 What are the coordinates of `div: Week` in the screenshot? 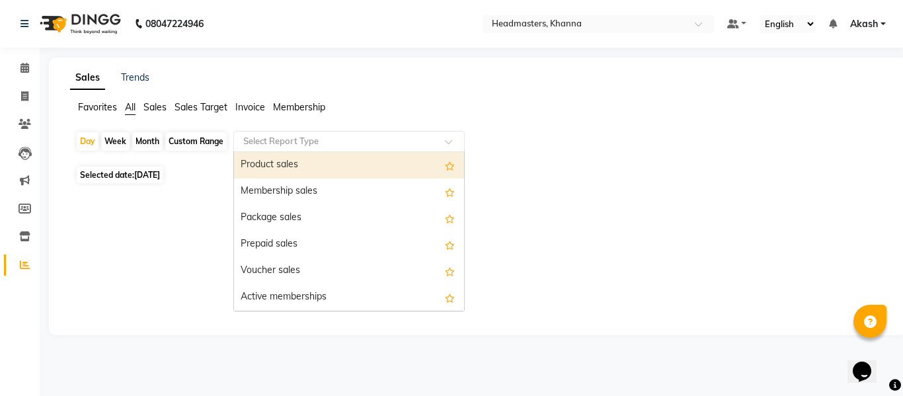 It's located at (115, 141).